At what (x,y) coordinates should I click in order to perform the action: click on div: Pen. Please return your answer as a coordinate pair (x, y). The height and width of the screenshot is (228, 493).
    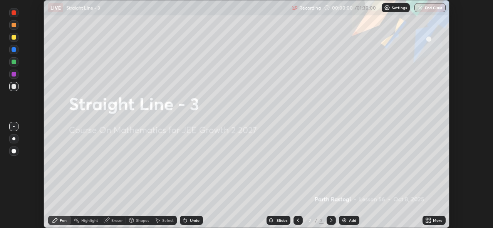
    Looking at the image, I should click on (63, 221).